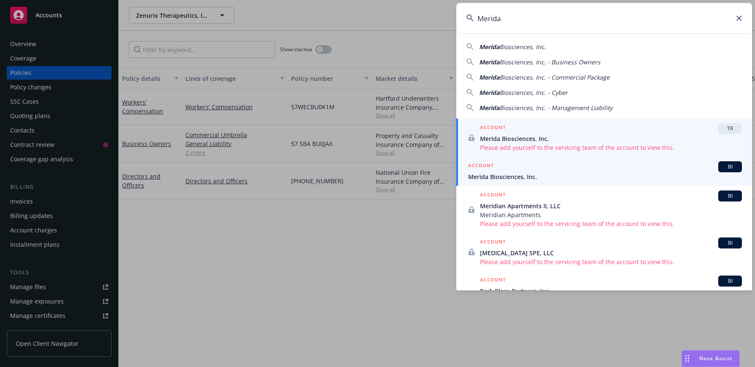  What do you see at coordinates (716, 358) in the screenshot?
I see `span: Nova Assist` at bounding box center [716, 358].